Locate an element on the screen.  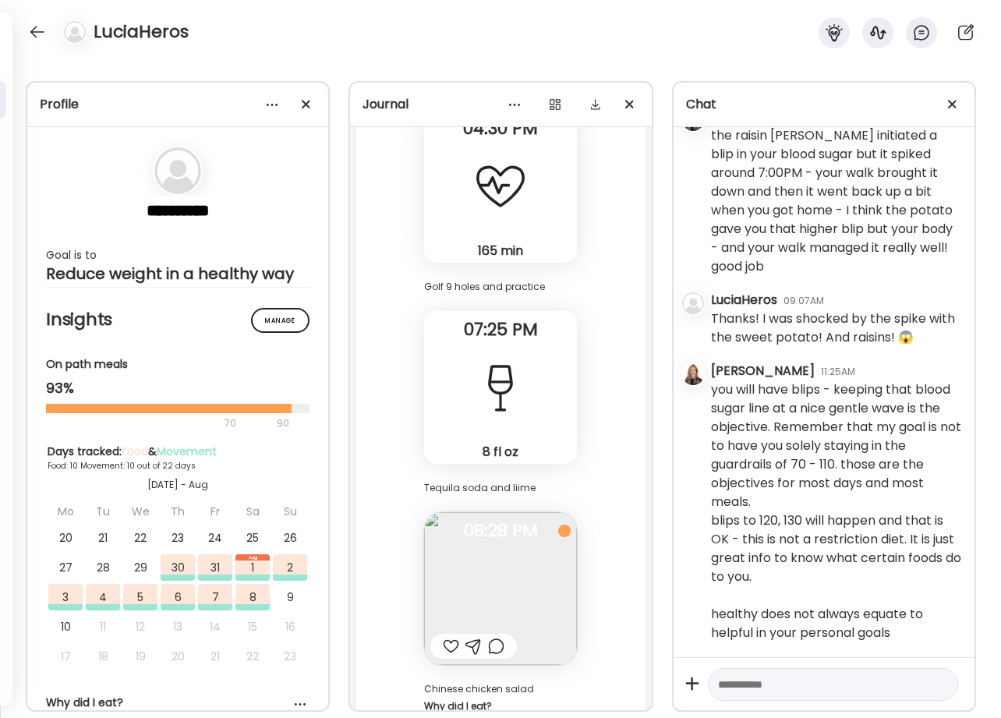
div: 7 is located at coordinates (215, 597).